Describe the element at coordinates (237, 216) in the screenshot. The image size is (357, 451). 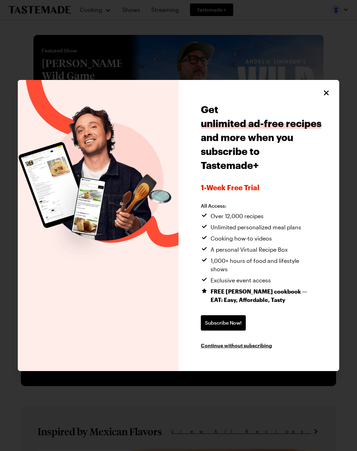
I see `span: Over 12,000 recipes` at that location.